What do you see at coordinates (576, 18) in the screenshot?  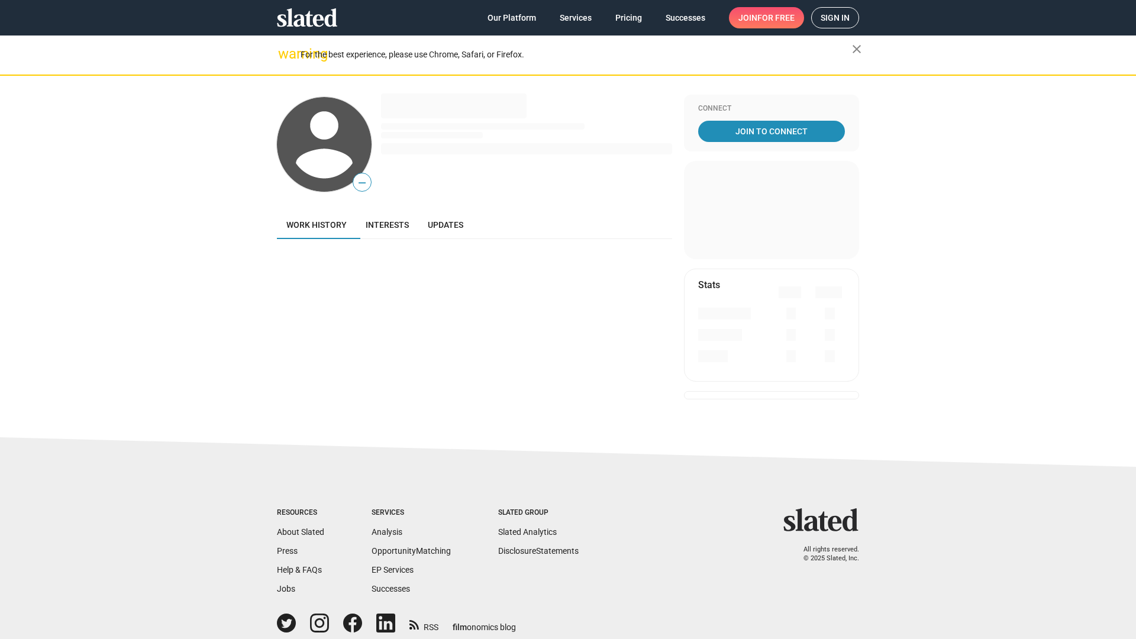 I see `span: Services` at bounding box center [576, 18].